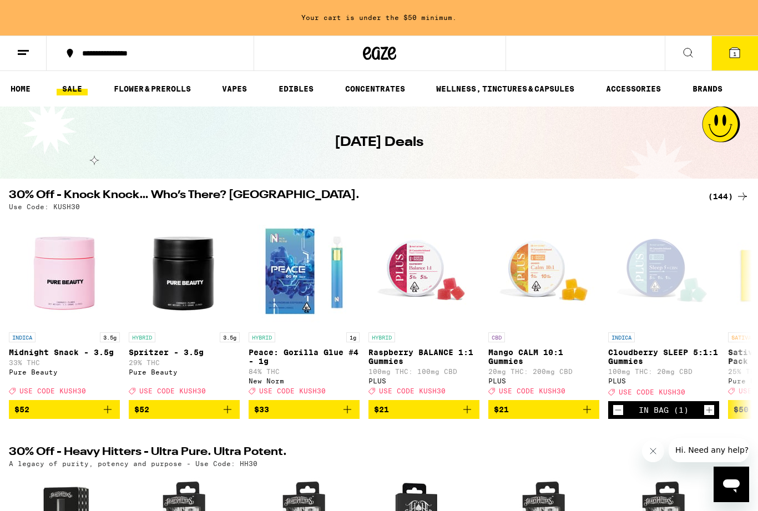 This screenshot has width=758, height=511. I want to click on img: New Norm - Peace: Gorilla Glue #4 - 1g, so click(304, 271).